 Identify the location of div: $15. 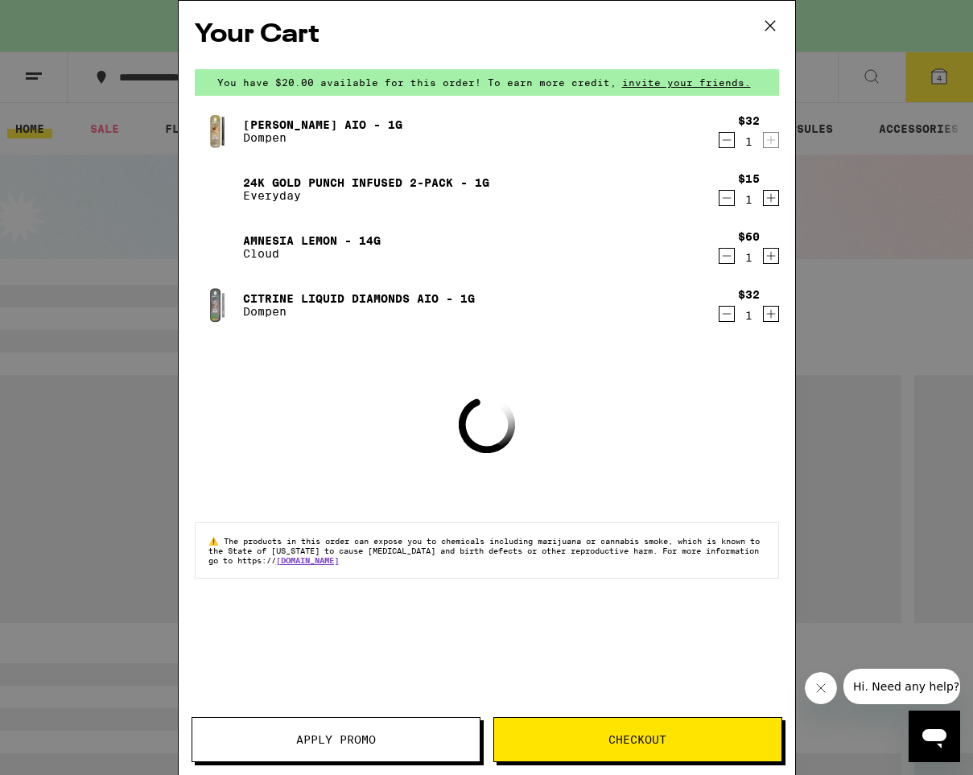
(749, 179).